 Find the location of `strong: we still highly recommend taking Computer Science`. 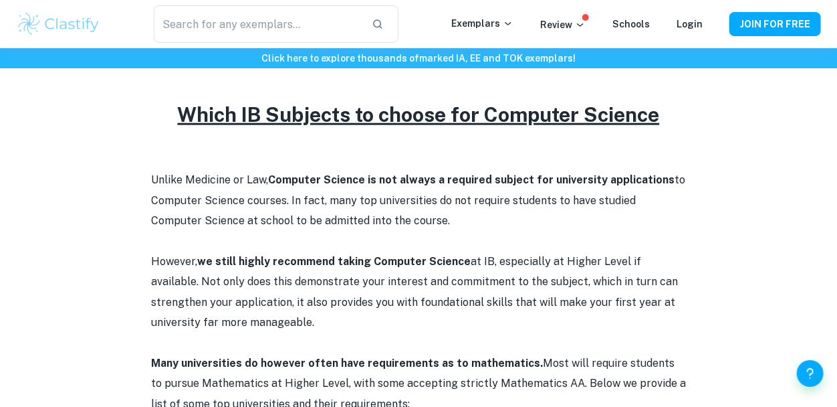

strong: we still highly recommend taking Computer Science is located at coordinates (334, 261).